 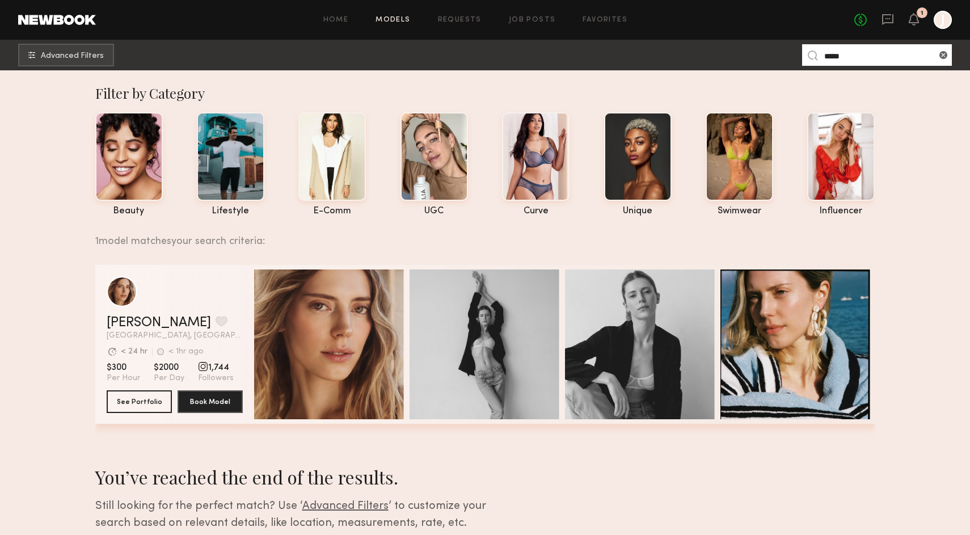 I want to click on div: UGC, so click(x=434, y=211).